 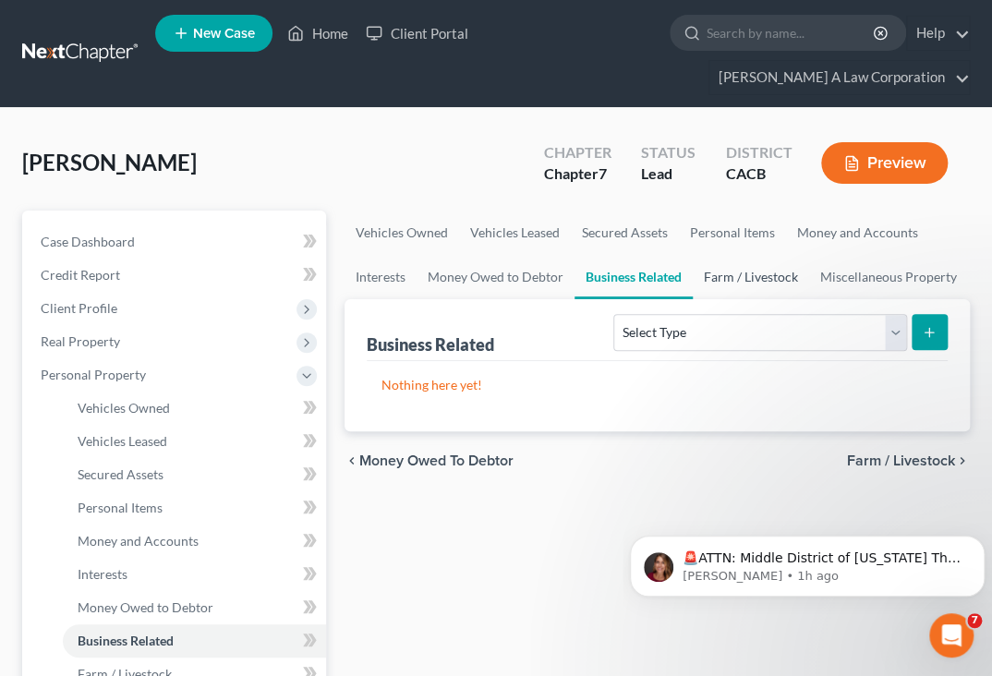 I want to click on div: District, so click(x=758, y=152).